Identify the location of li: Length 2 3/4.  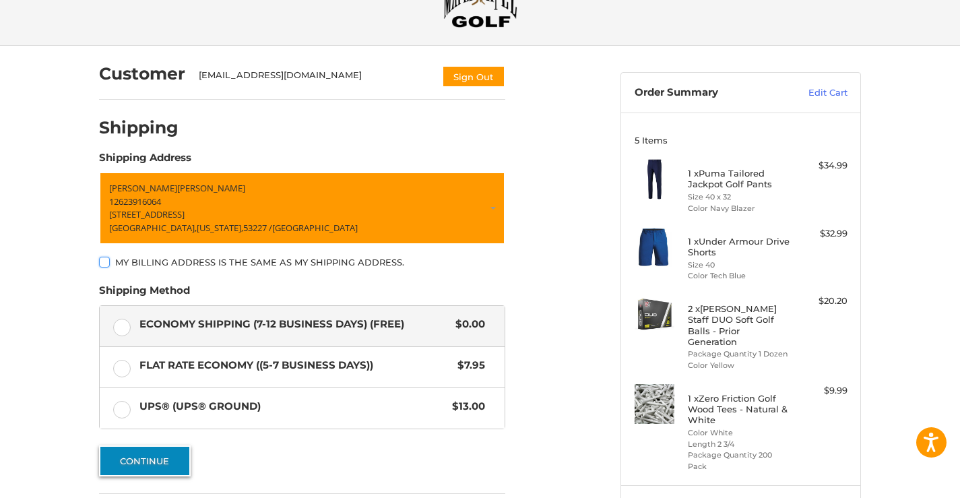
(739, 444).